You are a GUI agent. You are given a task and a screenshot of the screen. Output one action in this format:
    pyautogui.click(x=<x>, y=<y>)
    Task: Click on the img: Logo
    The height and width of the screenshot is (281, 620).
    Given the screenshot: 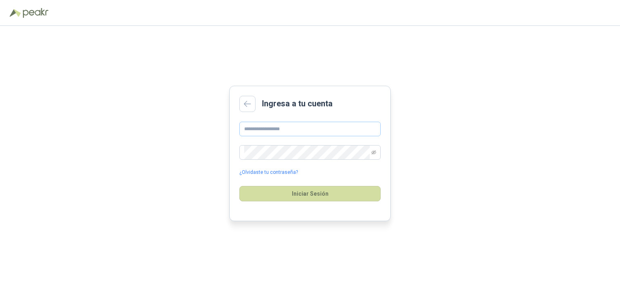 What is the action you would take?
    pyautogui.click(x=15, y=13)
    